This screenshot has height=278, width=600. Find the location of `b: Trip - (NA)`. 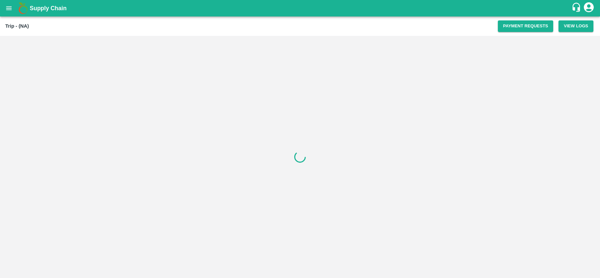

b: Trip - (NA) is located at coordinates (17, 26).